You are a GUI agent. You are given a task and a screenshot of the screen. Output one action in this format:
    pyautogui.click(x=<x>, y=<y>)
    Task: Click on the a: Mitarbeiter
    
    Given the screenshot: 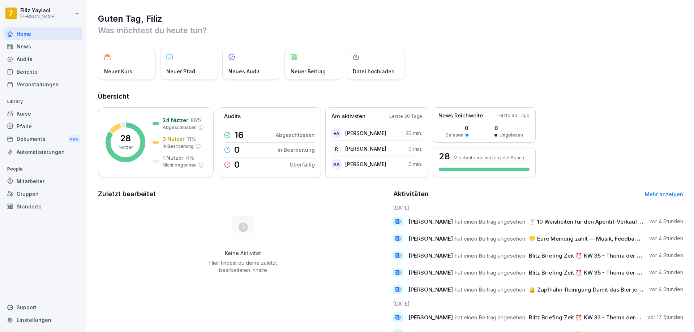 What is the action you would take?
    pyautogui.click(x=43, y=181)
    